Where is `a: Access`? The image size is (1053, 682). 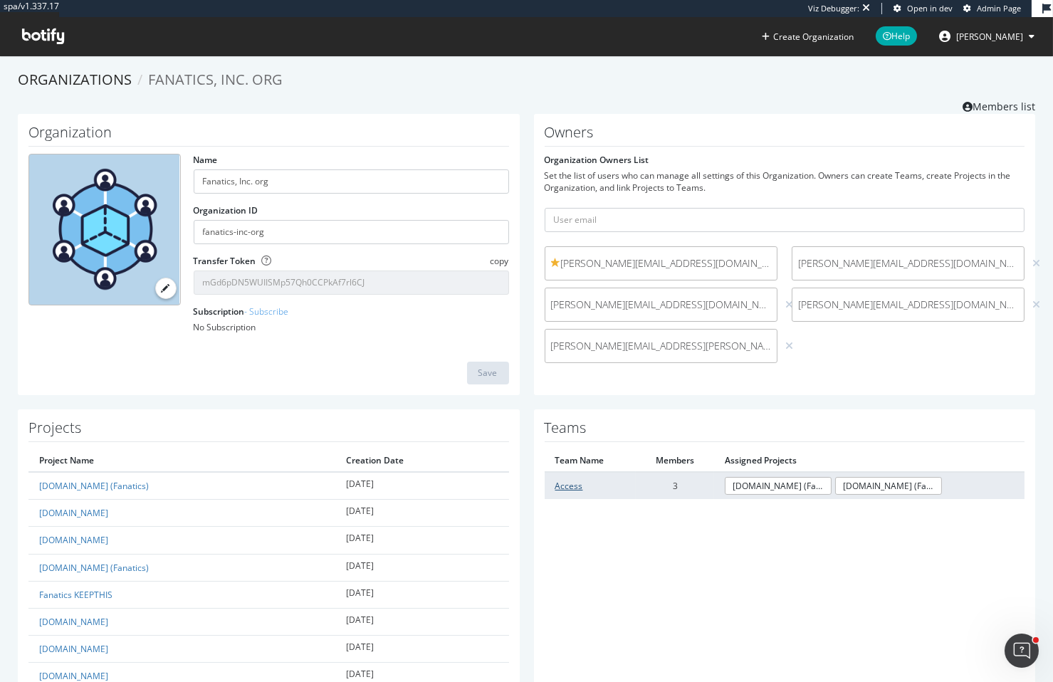
a: Access is located at coordinates (569, 486).